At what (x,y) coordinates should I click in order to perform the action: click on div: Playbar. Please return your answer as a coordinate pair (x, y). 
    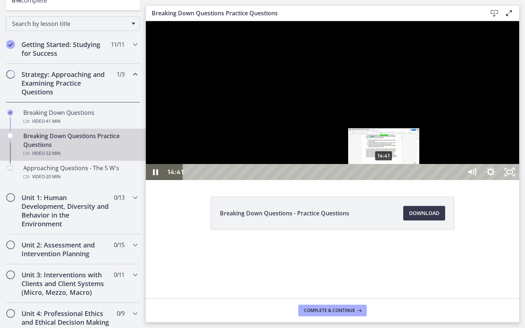
    Looking at the image, I should click on (178, 151).